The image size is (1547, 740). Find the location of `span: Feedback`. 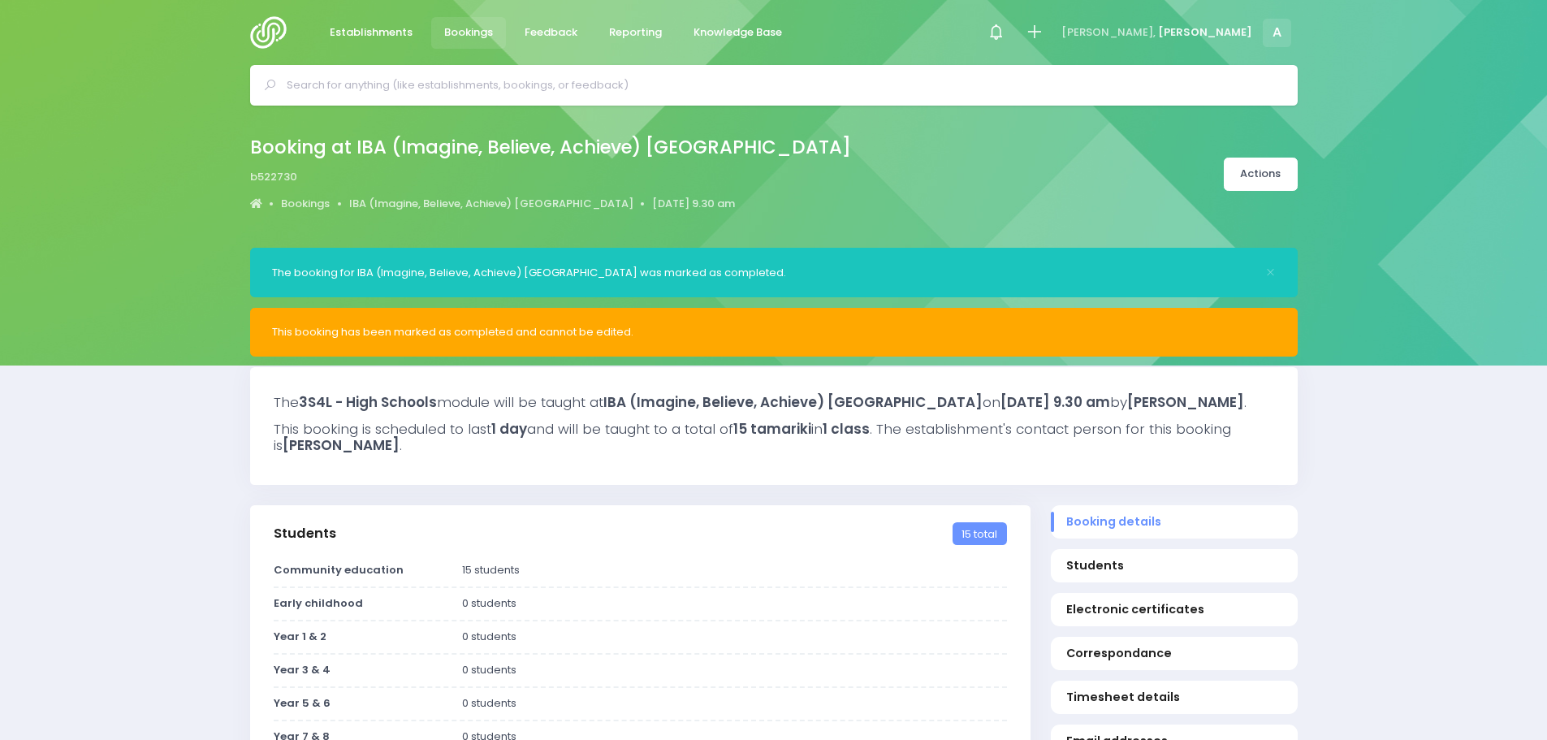

span: Feedback is located at coordinates (551, 32).